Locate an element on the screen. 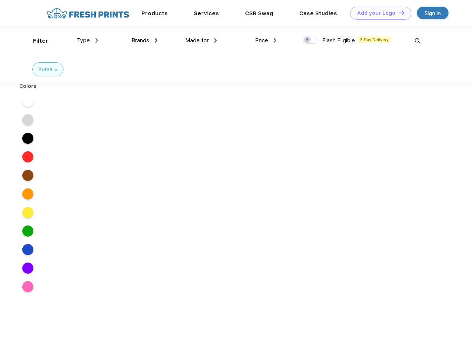 The width and height of the screenshot is (473, 356). span: Flash Eligible is located at coordinates (338, 40).